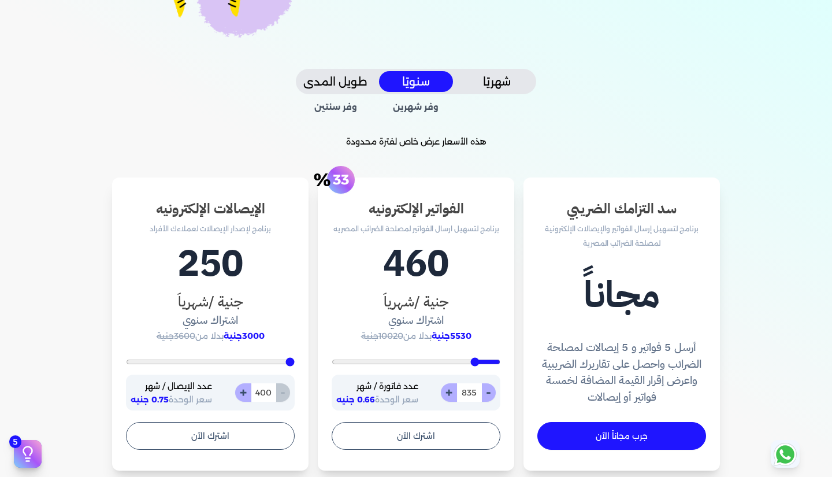 The width and height of the screenshot is (832, 477). What do you see at coordinates (416, 229) in the screenshot?
I see `p: برنامج لتسهيل ارسال الفواتير لمصلحة الضرائب المصريه` at bounding box center [416, 229].